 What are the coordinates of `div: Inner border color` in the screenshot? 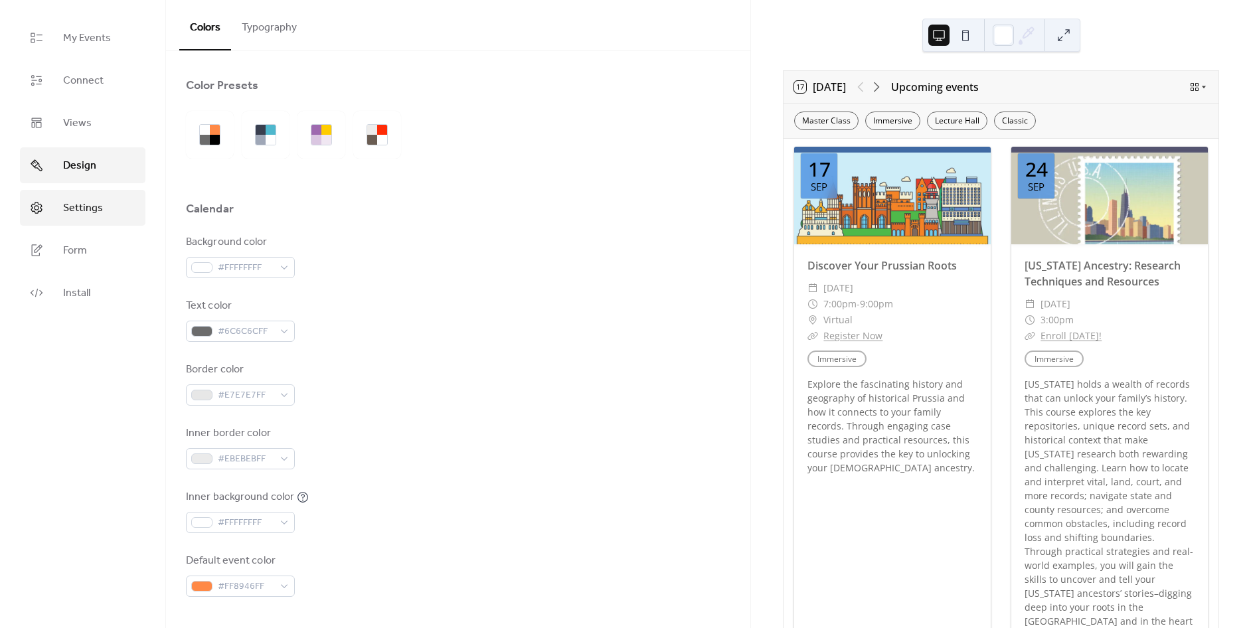 It's located at (239, 434).